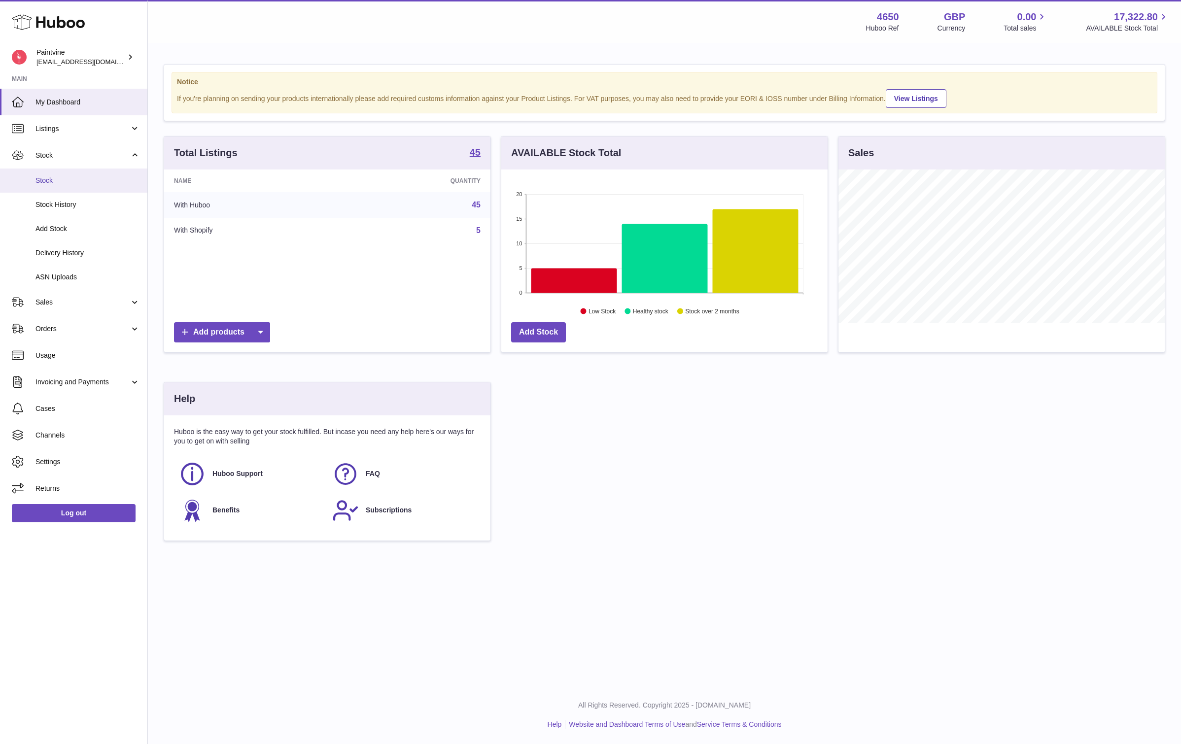 Image resolution: width=1181 pixels, height=744 pixels. Describe the element at coordinates (519, 219) in the screenshot. I see `text: 15` at that location.